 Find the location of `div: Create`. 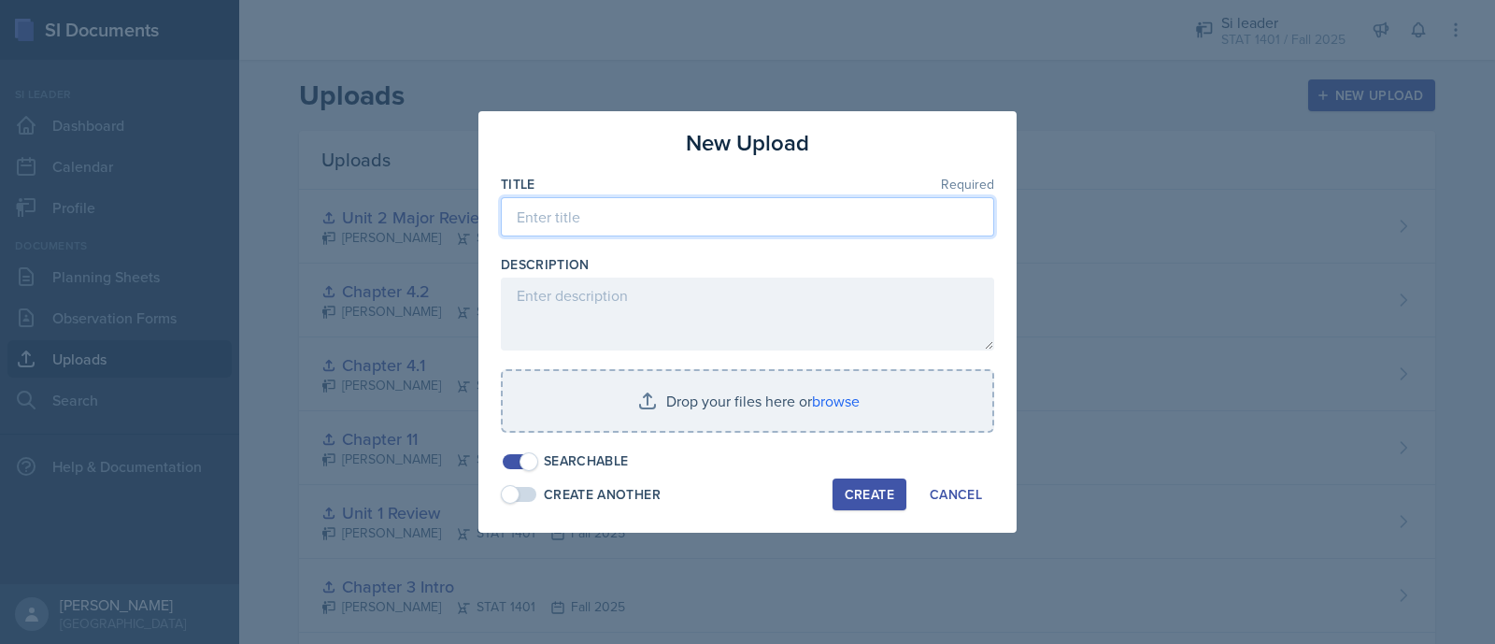

div: Create is located at coordinates (869, 494).